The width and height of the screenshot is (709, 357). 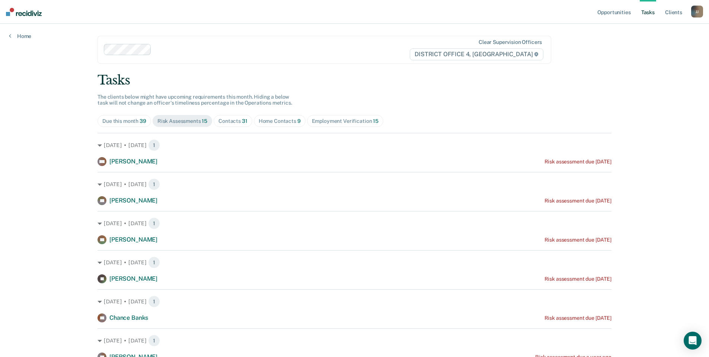 I want to click on div: Due this month, so click(x=124, y=121).